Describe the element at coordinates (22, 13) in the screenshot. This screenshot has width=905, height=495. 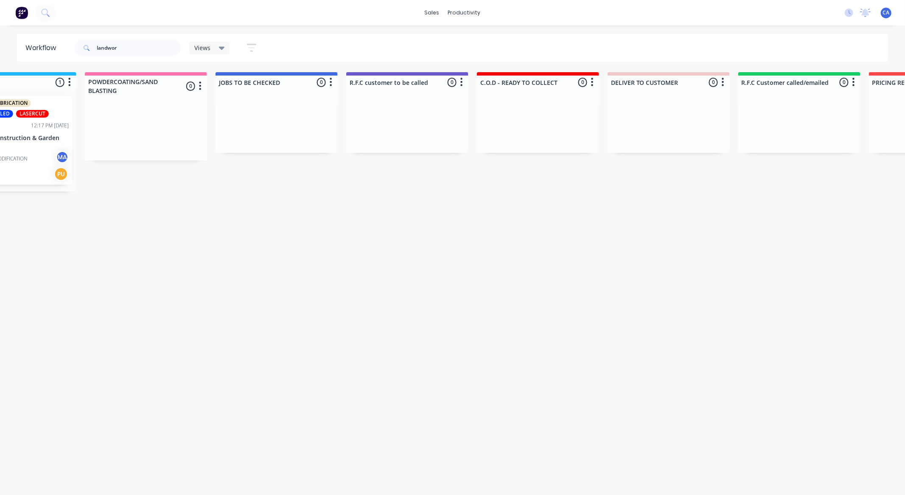
I see `img: Factory` at that location.